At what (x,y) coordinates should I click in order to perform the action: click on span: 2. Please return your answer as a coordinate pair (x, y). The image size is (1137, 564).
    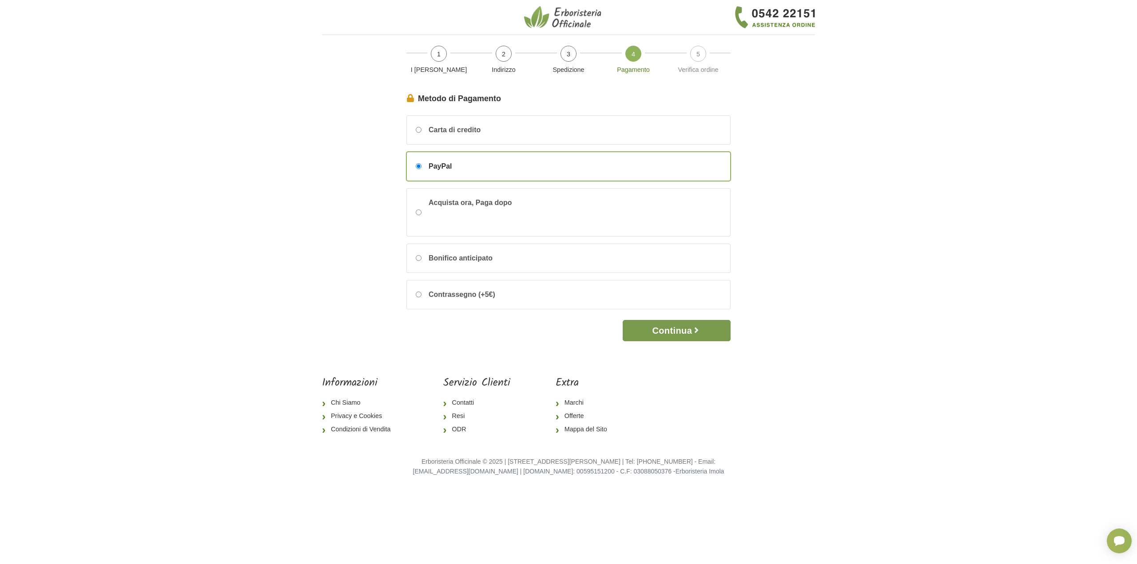
    Looking at the image, I should click on (504, 54).